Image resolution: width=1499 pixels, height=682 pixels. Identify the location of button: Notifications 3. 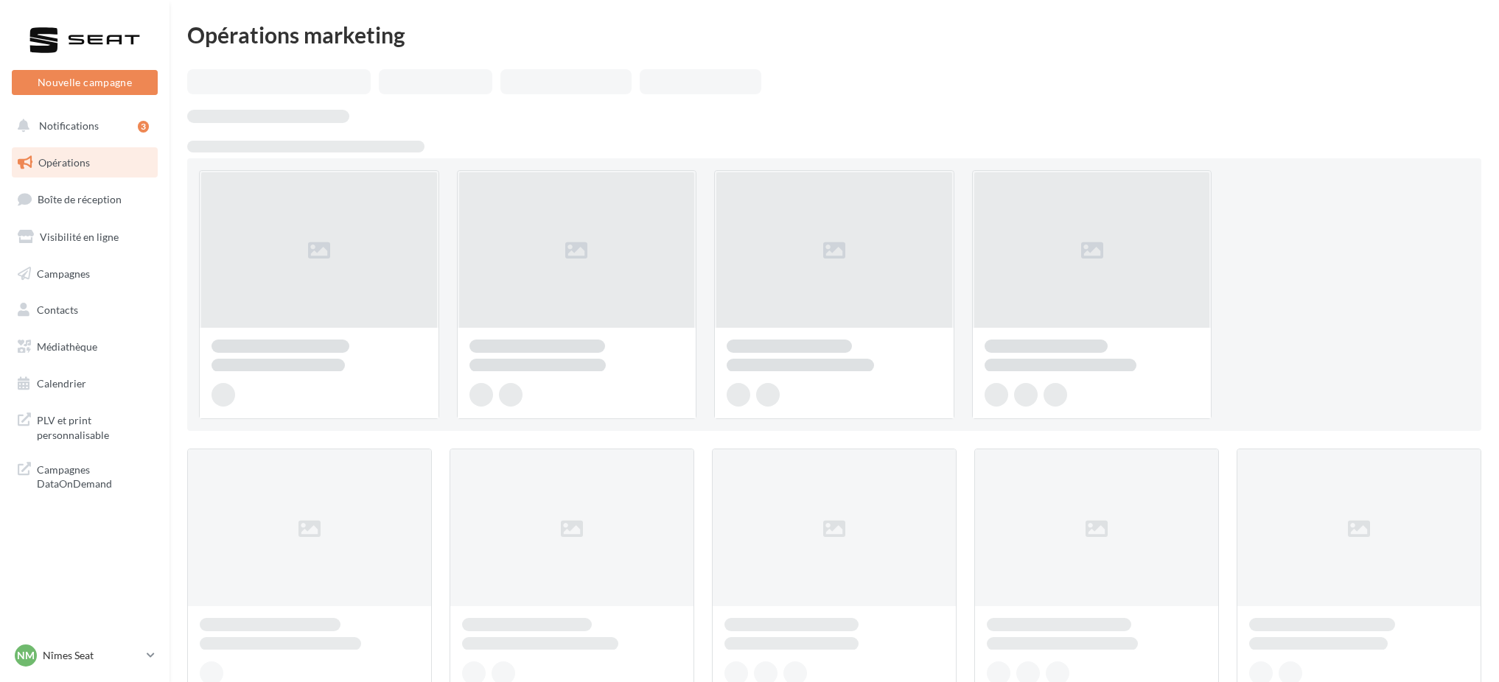
(82, 126).